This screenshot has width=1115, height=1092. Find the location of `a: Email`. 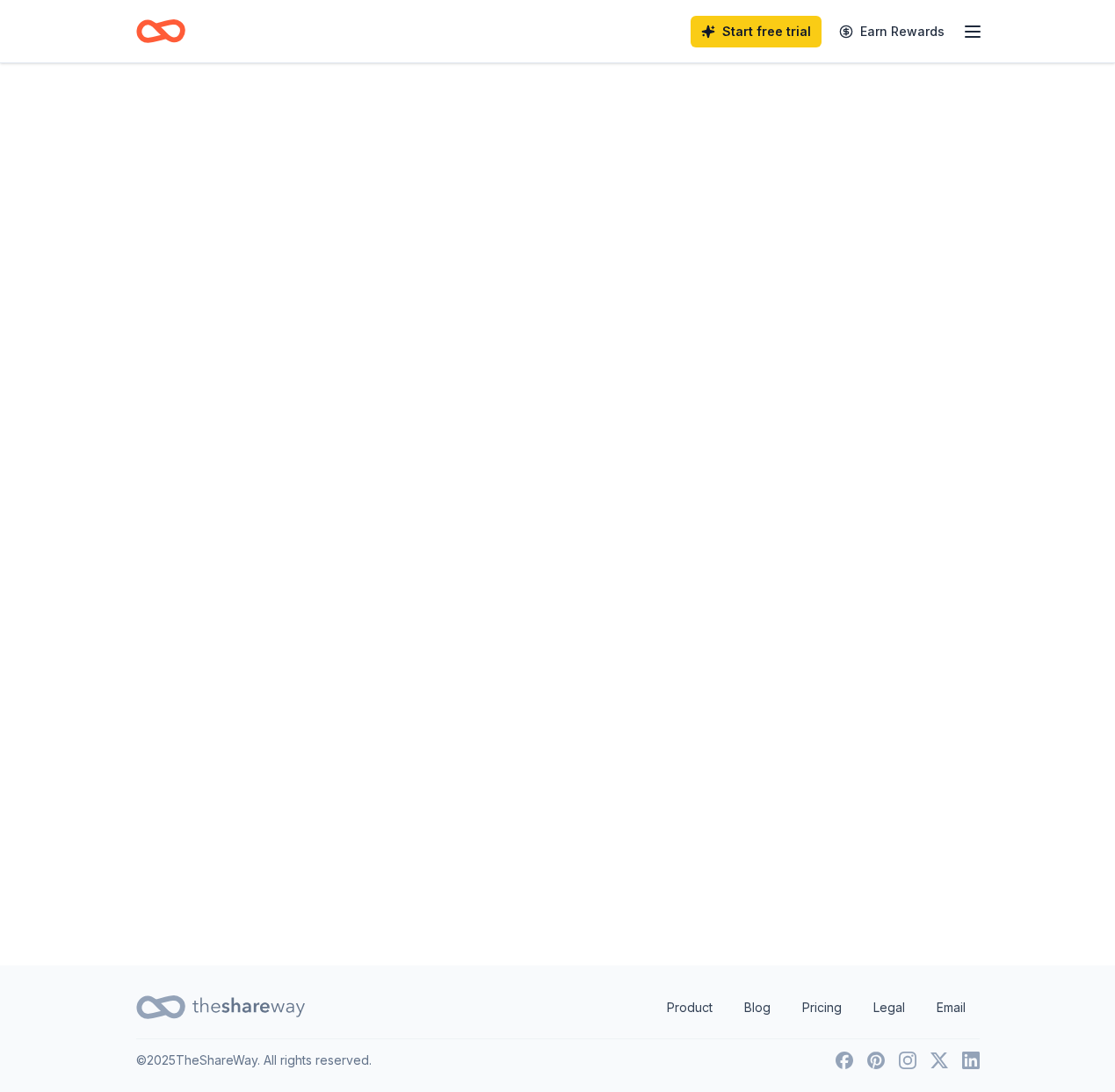

a: Email is located at coordinates (951, 1008).